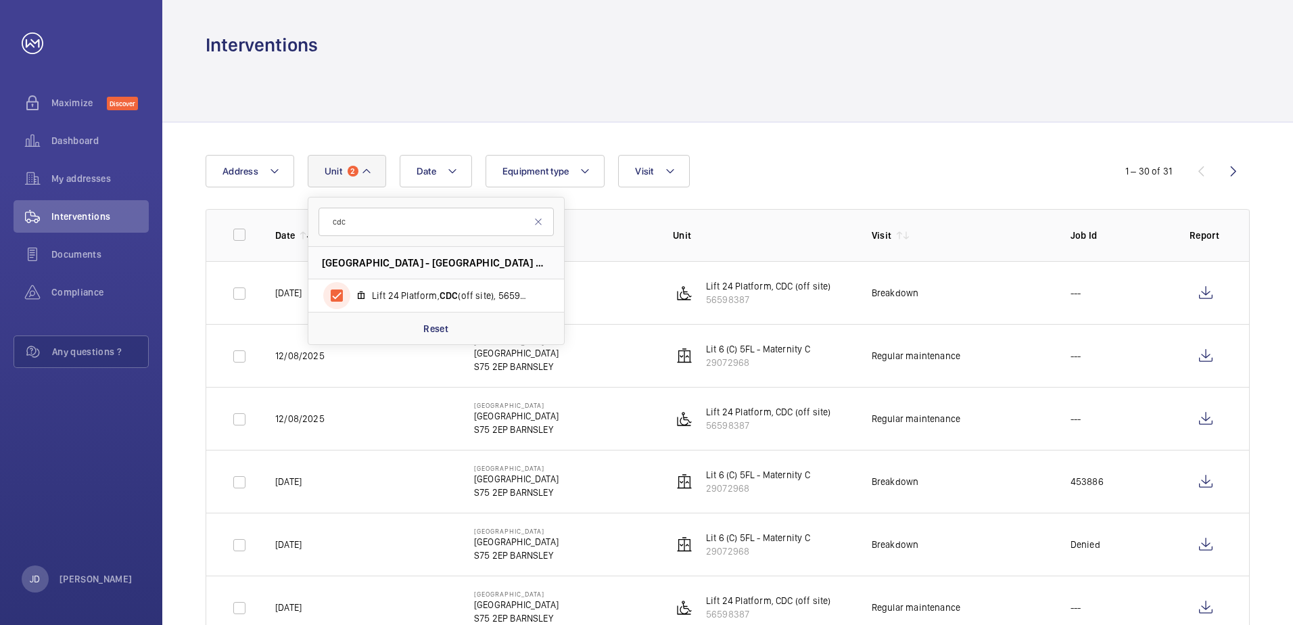 This screenshot has height=625, width=1293. Describe the element at coordinates (451, 296) in the screenshot. I see `span: Lift 24 Platform, (off site), 56598387` at that location.